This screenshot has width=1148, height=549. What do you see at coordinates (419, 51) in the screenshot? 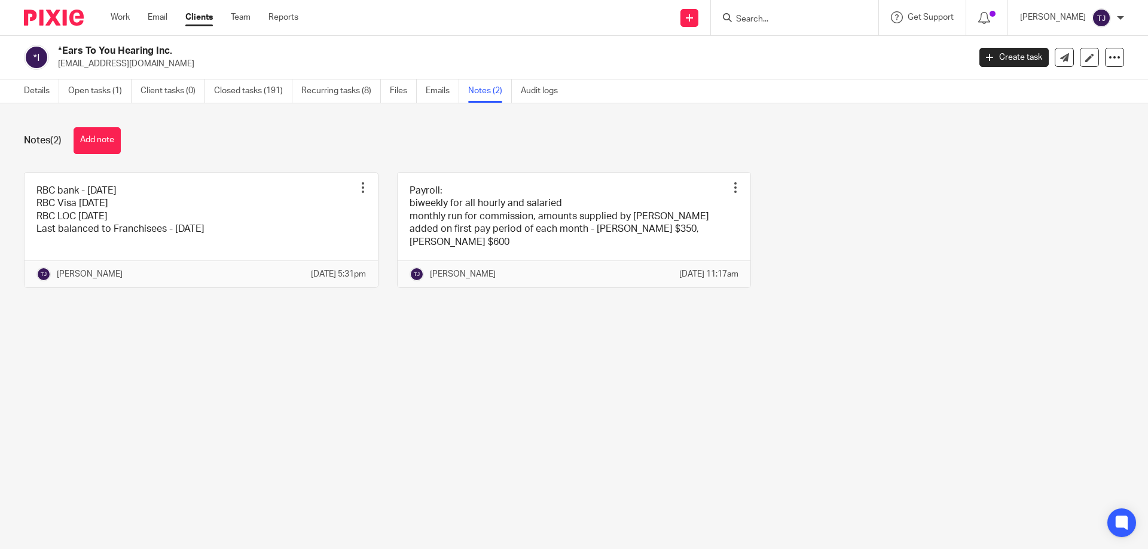
I see `h2: *Ears To You Hearing Inc.` at bounding box center [419, 51].